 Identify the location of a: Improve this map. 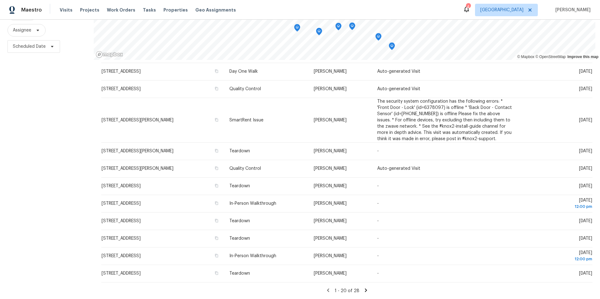
(582, 57).